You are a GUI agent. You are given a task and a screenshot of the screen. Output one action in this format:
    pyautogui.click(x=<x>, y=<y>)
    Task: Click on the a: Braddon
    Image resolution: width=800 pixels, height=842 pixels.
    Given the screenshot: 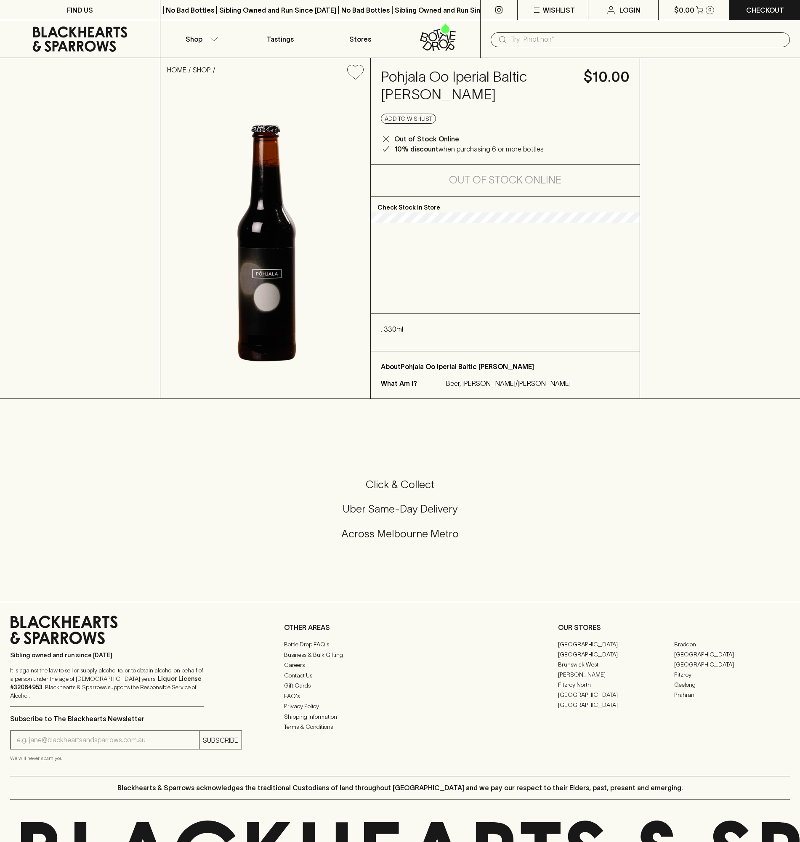 What is the action you would take?
    pyautogui.click(x=732, y=644)
    